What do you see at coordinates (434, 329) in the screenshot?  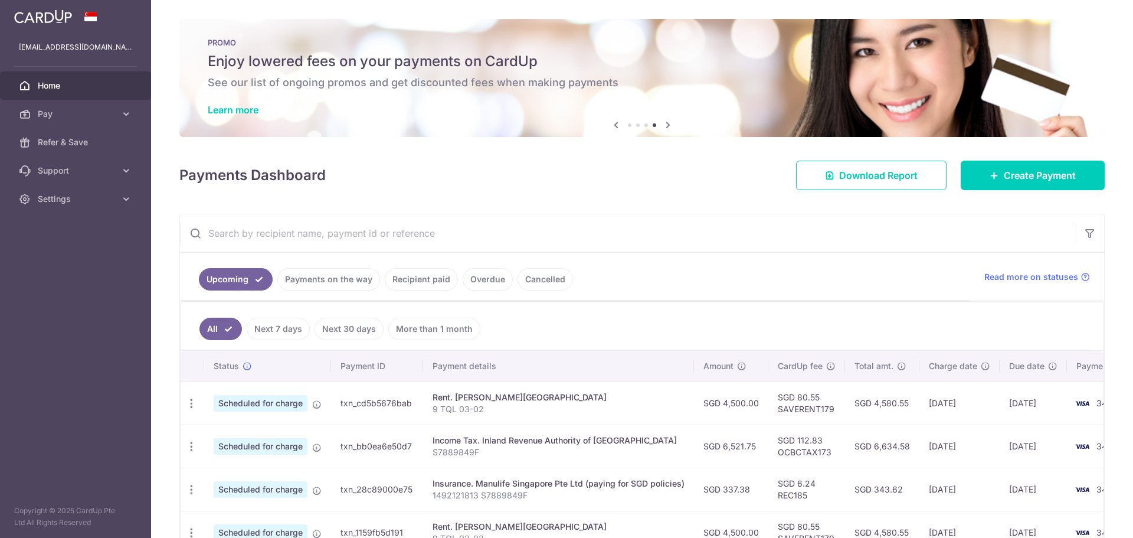 I see `a: More than 1 month` at bounding box center [434, 329].